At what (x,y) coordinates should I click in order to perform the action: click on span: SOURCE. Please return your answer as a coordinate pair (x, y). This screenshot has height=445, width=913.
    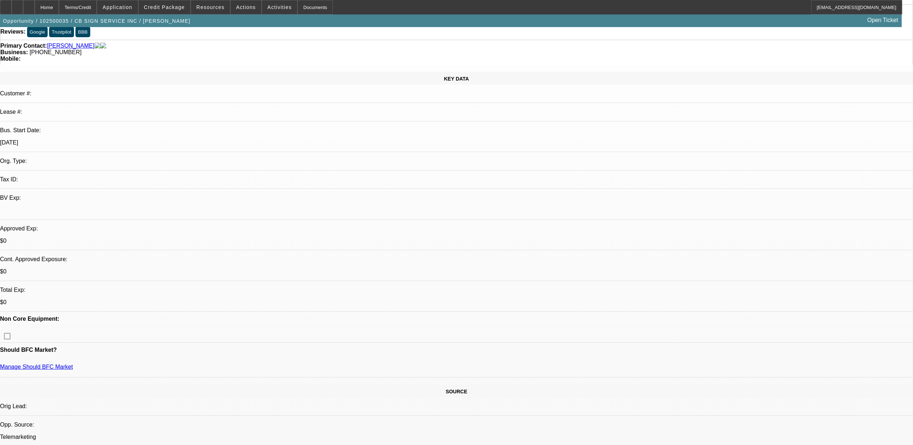
    Looking at the image, I should click on (457, 391).